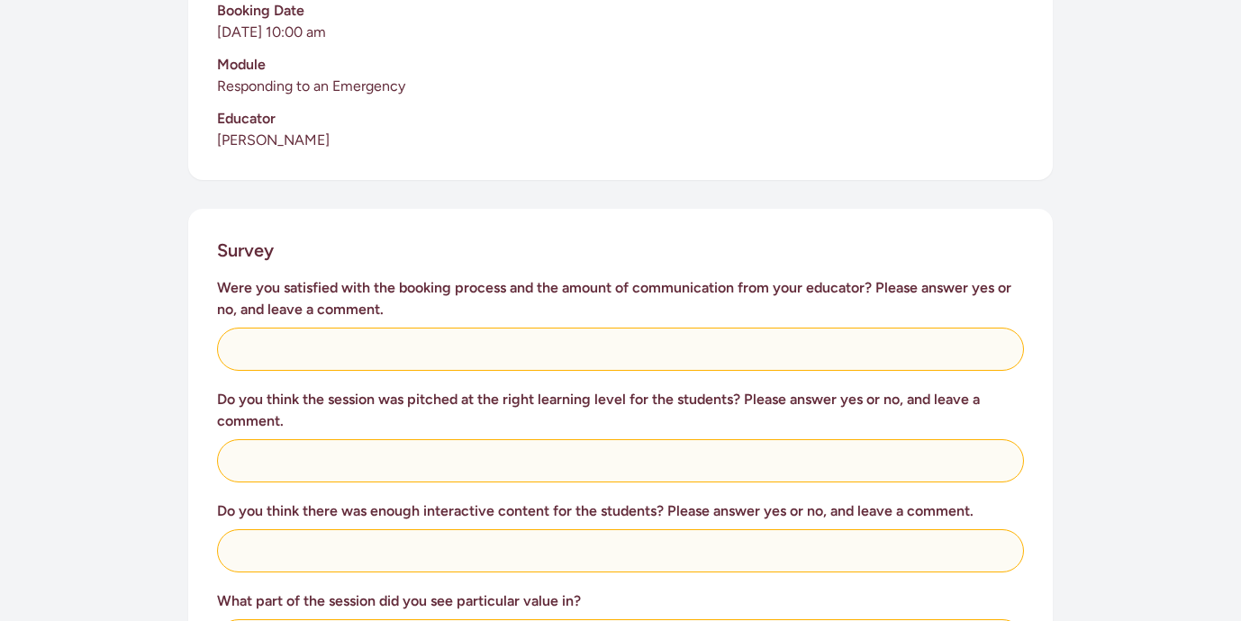 Image resolution: width=1241 pixels, height=621 pixels. What do you see at coordinates (621, 512) in the screenshot?
I see `h3: Do you think there was enough interactive content for the students? Please answer yes or no, and ...` at bounding box center [621, 512].